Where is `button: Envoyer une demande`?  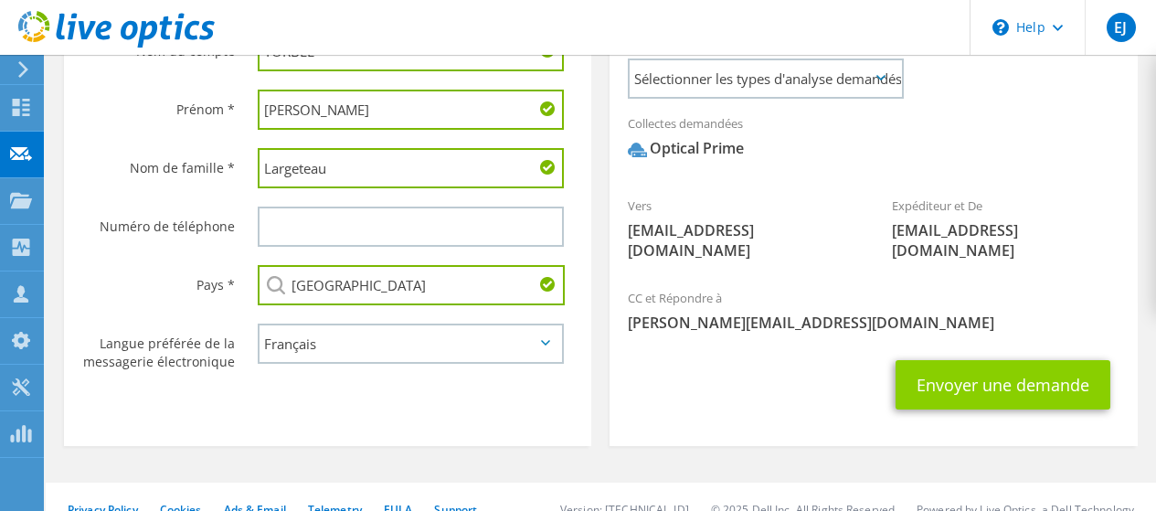 button: Envoyer une demande is located at coordinates (1002, 385).